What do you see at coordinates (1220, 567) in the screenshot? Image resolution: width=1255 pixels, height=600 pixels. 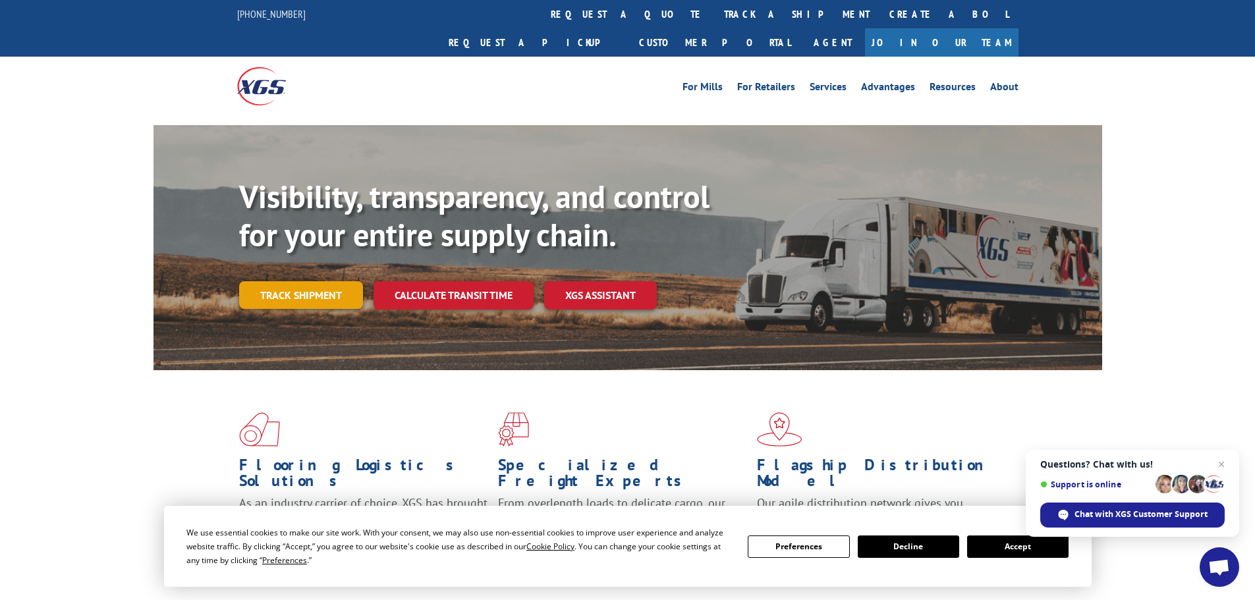 I see `div: Open chat` at bounding box center [1220, 567].